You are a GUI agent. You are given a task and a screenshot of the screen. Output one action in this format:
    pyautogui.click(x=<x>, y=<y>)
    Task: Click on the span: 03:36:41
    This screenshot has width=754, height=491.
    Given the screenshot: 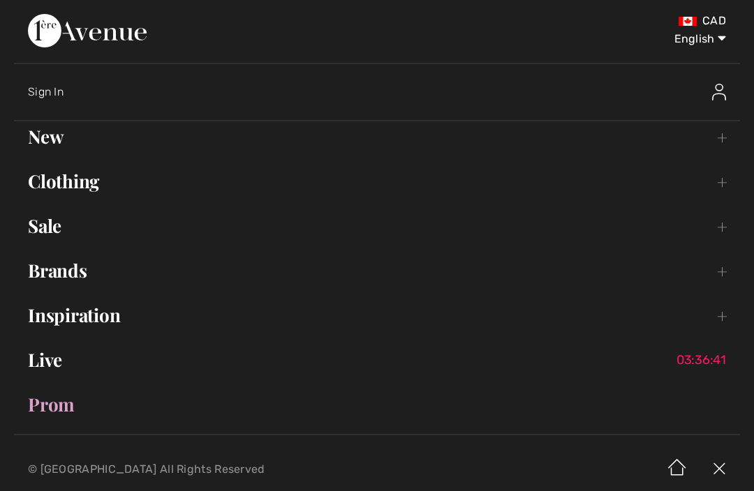 What is the action you would take?
    pyautogui.click(x=704, y=360)
    